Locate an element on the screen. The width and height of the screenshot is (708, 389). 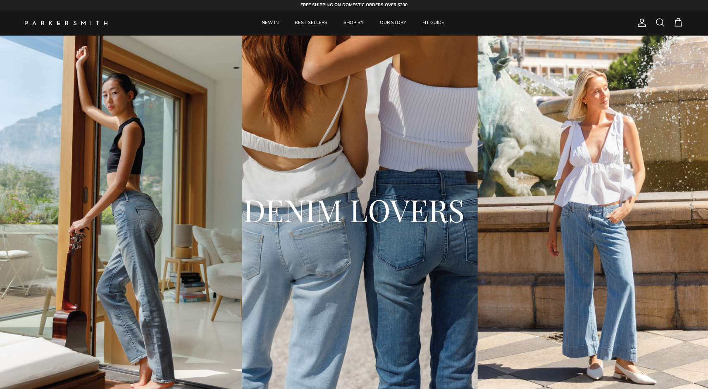
a: Parker Smith is located at coordinates (66, 23).